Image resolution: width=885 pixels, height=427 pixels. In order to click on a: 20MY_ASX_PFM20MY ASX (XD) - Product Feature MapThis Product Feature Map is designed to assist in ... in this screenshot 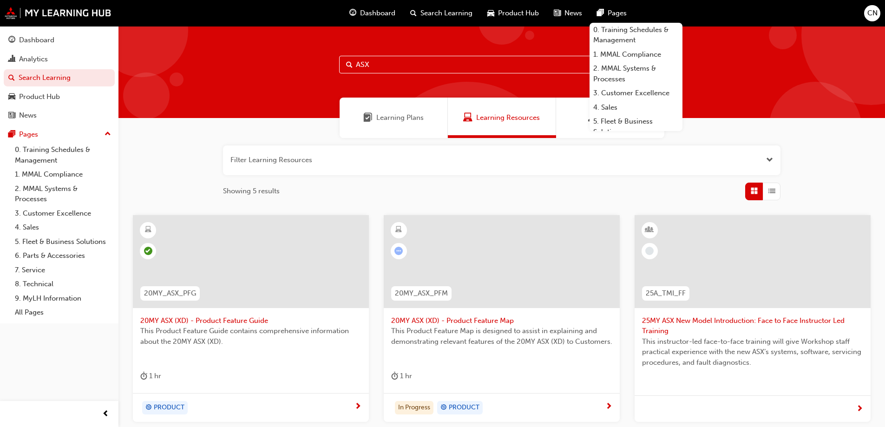, I will do `click(502, 319)`.